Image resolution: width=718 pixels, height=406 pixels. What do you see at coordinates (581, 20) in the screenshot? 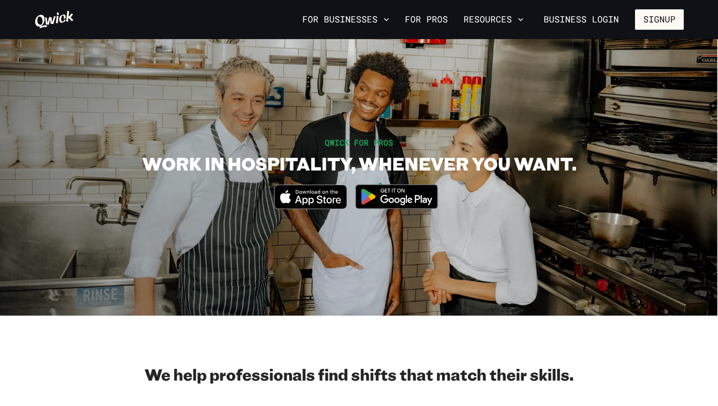
I see `a: Business Login` at bounding box center [581, 20].